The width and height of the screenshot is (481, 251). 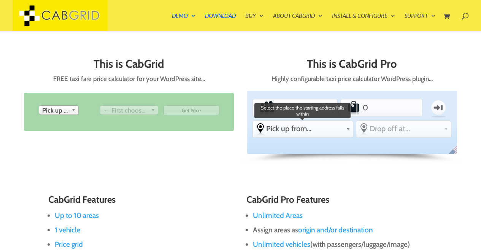 What do you see at coordinates (220, 22) in the screenshot?
I see `a: Download` at bounding box center [220, 22].